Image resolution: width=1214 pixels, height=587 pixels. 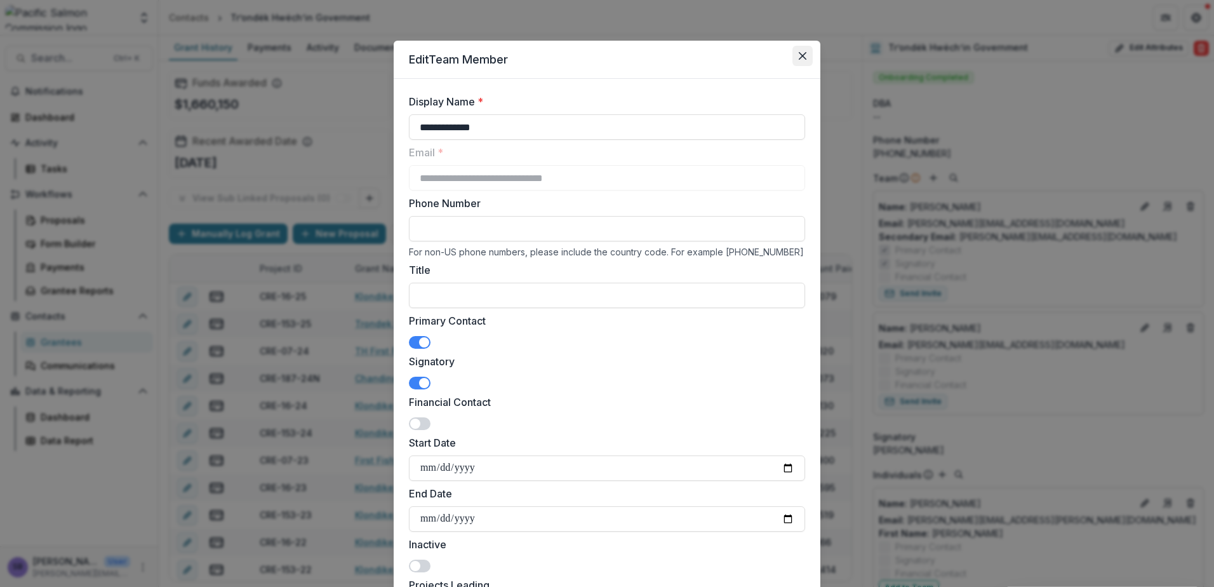 I want to click on label: Signatory, so click(x=603, y=361).